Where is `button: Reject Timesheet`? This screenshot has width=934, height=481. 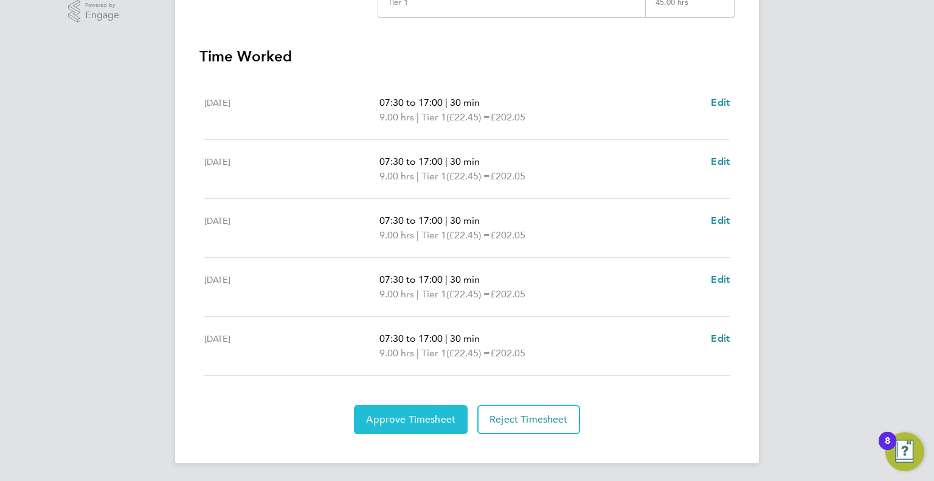
button: Reject Timesheet is located at coordinates (529, 420).